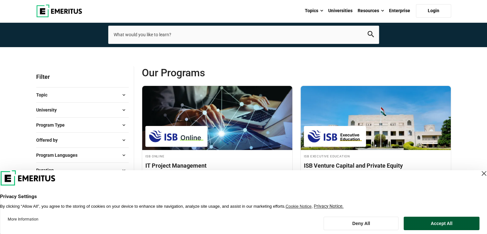 The width and height of the screenshot is (487, 234). What do you see at coordinates (82, 95) in the screenshot?
I see `button: Topic` at bounding box center [82, 95].